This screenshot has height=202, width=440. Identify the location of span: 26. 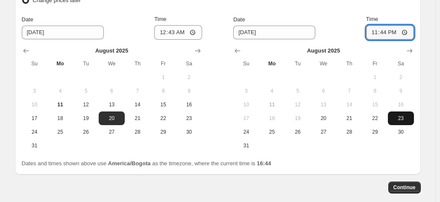
(86, 132).